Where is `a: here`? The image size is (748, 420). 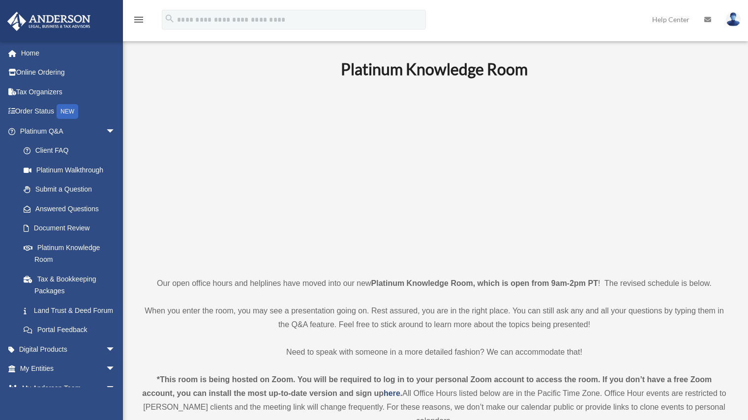 a: here is located at coordinates (392, 393).